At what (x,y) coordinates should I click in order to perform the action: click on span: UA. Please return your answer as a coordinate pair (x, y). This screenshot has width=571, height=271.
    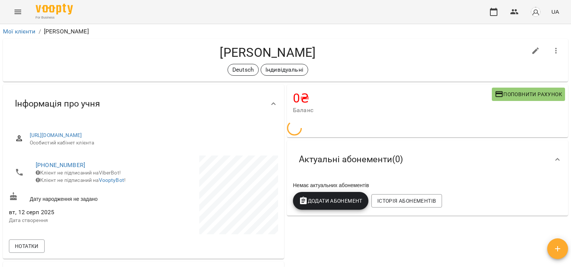
    Looking at the image, I should click on (555, 12).